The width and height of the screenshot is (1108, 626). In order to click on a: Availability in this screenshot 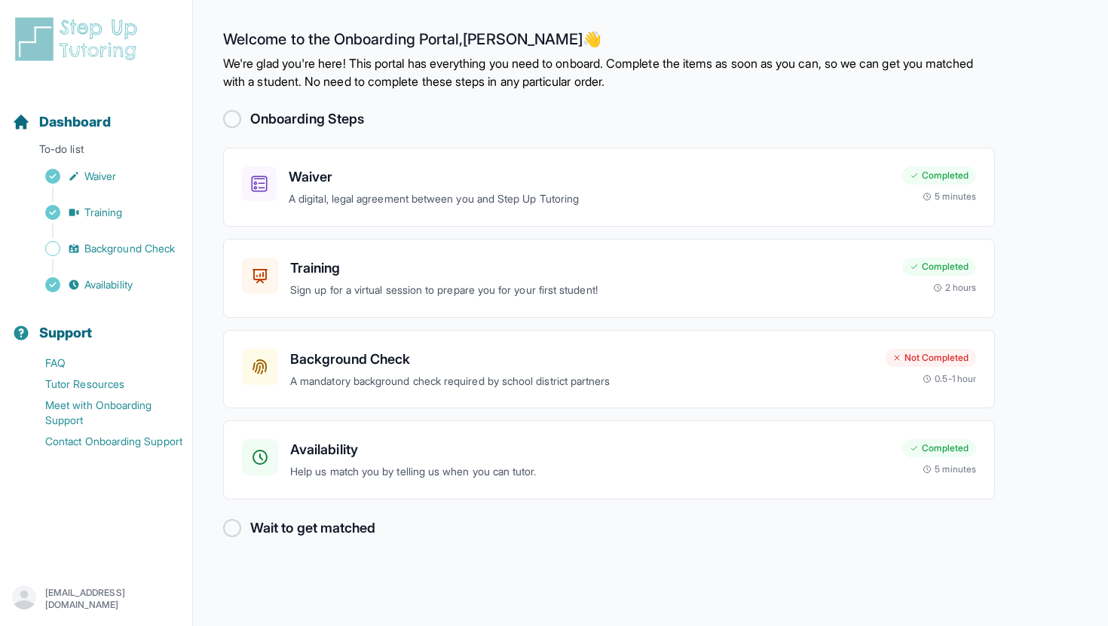, I will do `click(102, 285)`.